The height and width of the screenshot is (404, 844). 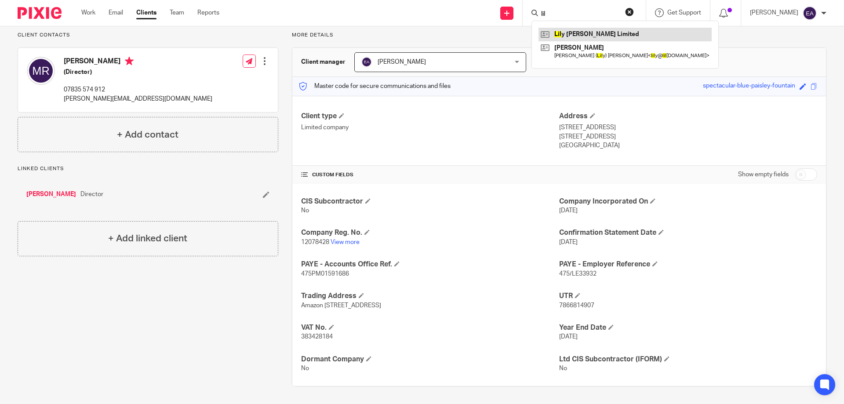 What do you see at coordinates (430, 264) in the screenshot?
I see `h4: PAYE - Accounts Office Ref.` at bounding box center [430, 264].